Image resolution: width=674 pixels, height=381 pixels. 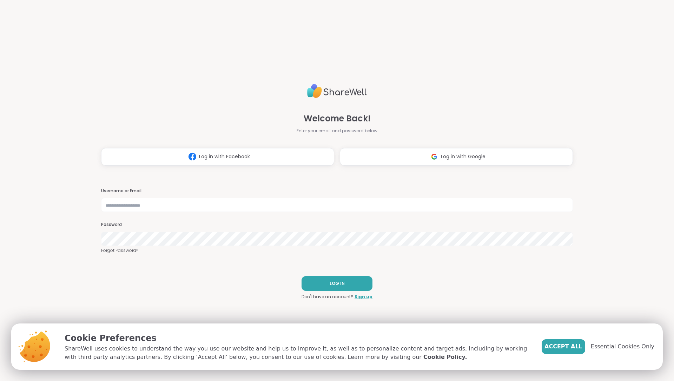 What do you see at coordinates (218, 157) in the screenshot?
I see `button: Log in with Facebook` at bounding box center [218, 157].